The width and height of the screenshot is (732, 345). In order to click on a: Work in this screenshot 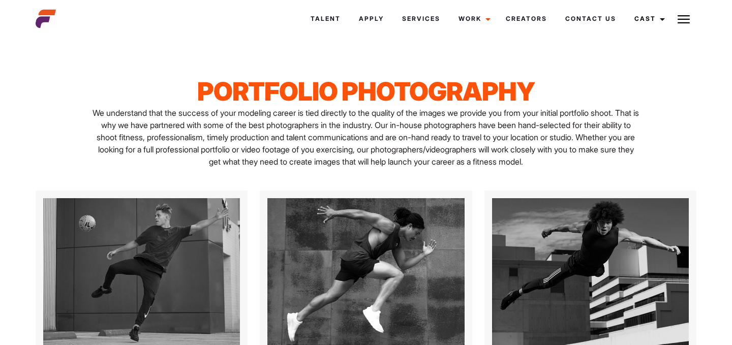, I will do `click(473, 19)`.